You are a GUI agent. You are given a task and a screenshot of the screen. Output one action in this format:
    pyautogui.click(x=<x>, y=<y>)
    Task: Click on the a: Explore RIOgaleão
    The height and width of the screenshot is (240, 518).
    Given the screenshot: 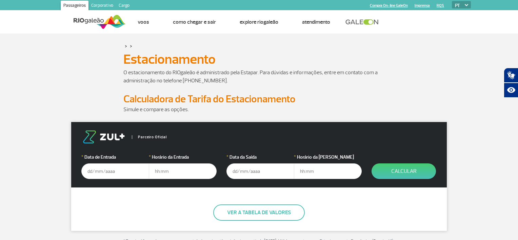 What is the action you would take?
    pyautogui.click(x=259, y=22)
    